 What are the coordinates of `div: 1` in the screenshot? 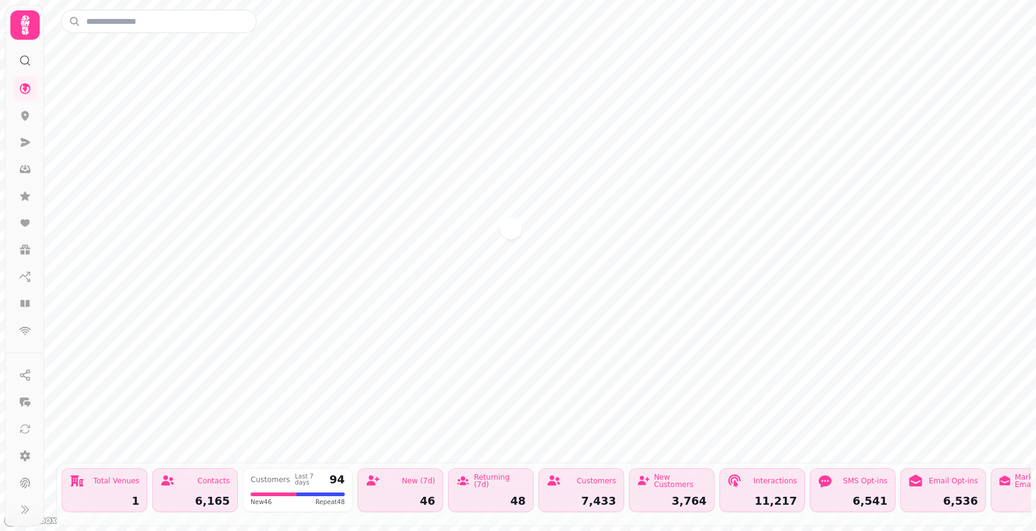 It's located at (104, 501).